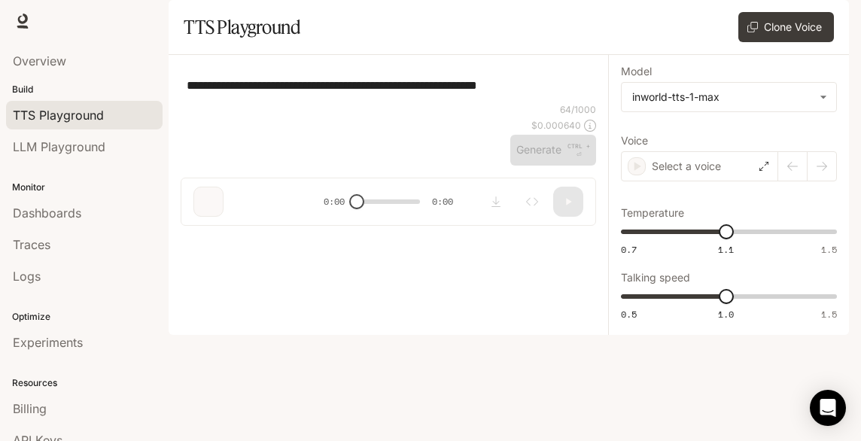  What do you see at coordinates (726, 314) in the screenshot?
I see `span: 1.0` at bounding box center [726, 314].